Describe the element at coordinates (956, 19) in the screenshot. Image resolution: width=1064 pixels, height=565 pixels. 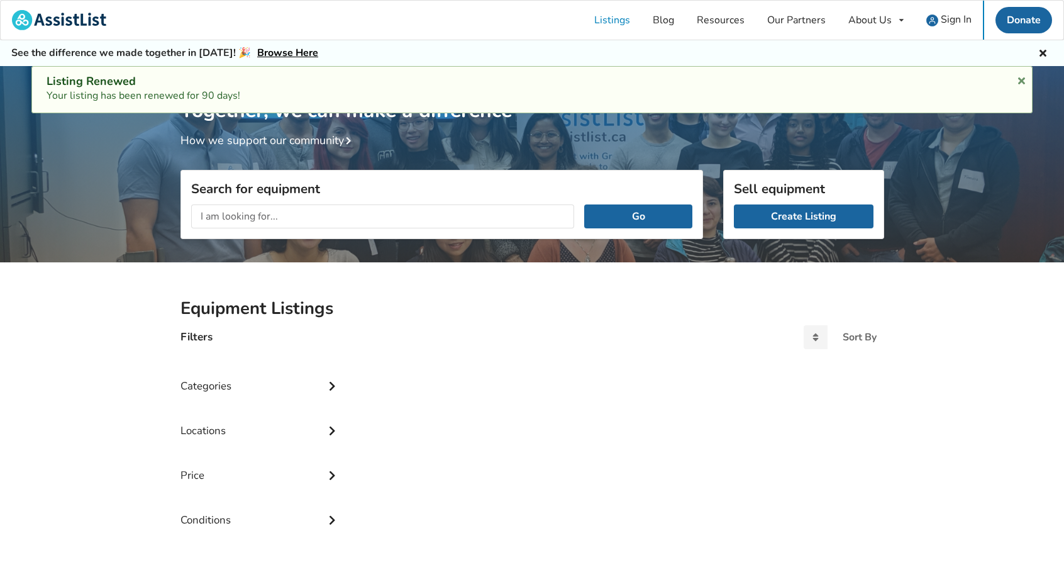
I see `span: Sign In` at that location.